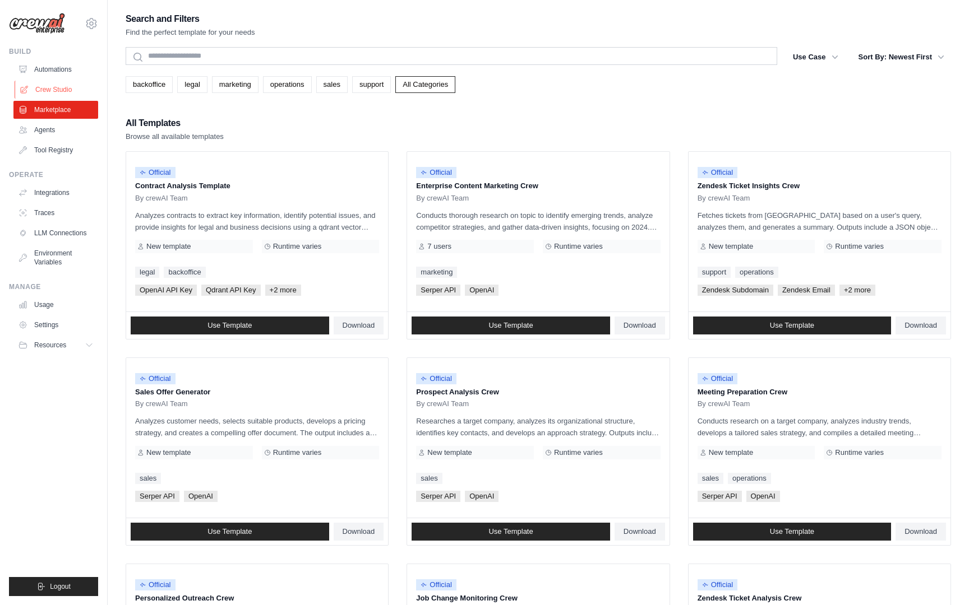  I want to click on p: Zendesk Ticket Insights Crew, so click(819, 186).